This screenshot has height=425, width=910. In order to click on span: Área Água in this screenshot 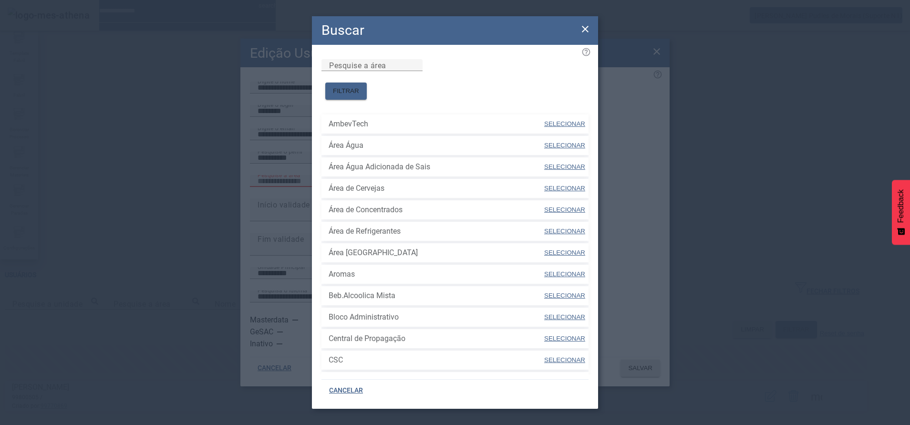, I will do `click(436, 146)`.